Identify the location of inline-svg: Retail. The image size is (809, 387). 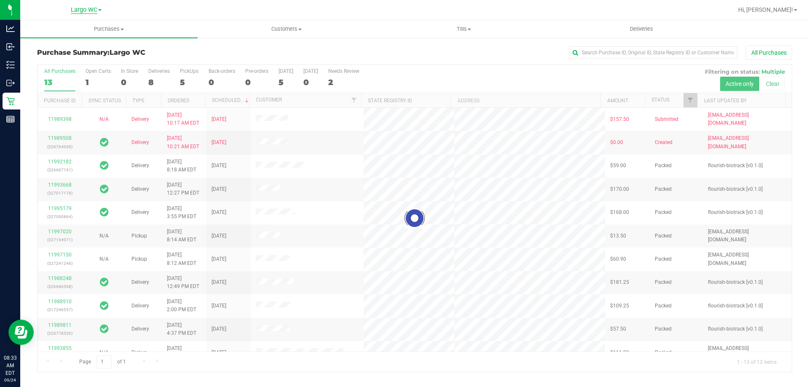
(11, 101).